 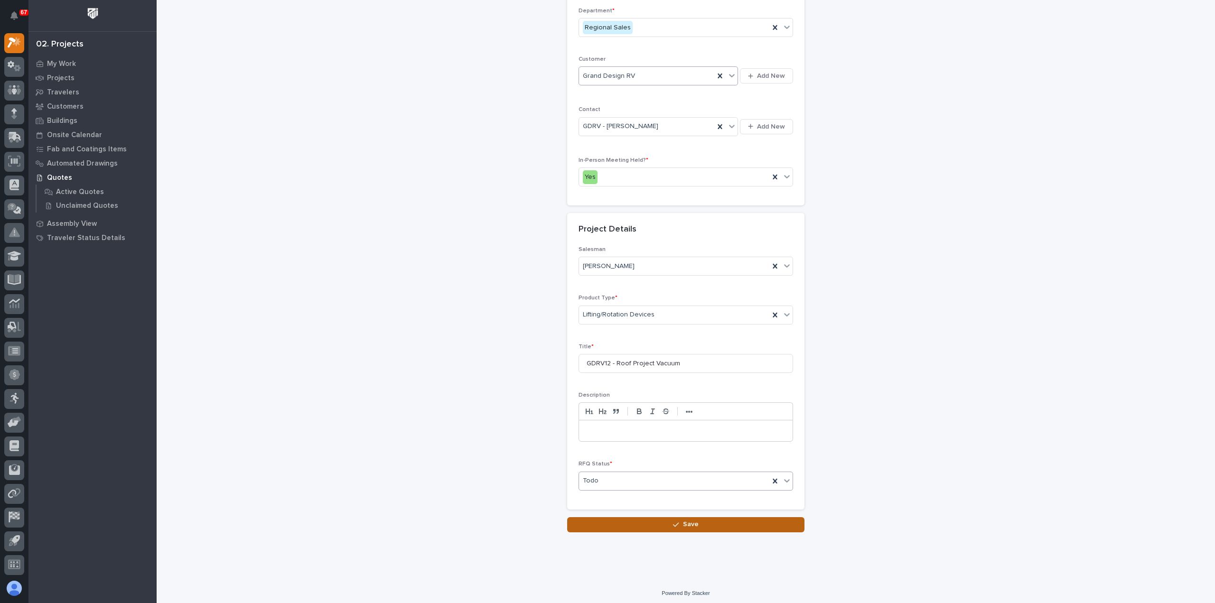 What do you see at coordinates (613, 160) in the screenshot?
I see `span: In-Person Meeting Held?` at bounding box center [613, 160].